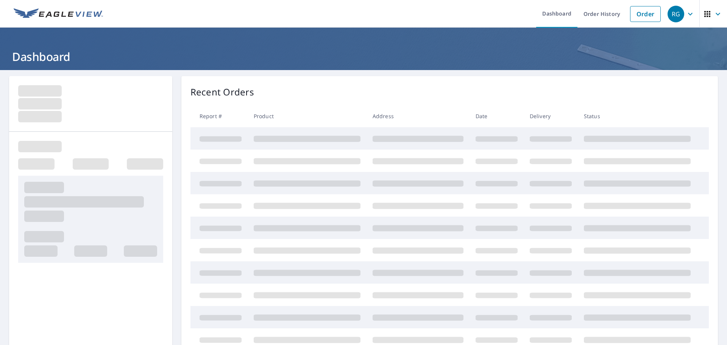 The height and width of the screenshot is (345, 727). What do you see at coordinates (219, 116) in the screenshot?
I see `th: Report #` at bounding box center [219, 116].